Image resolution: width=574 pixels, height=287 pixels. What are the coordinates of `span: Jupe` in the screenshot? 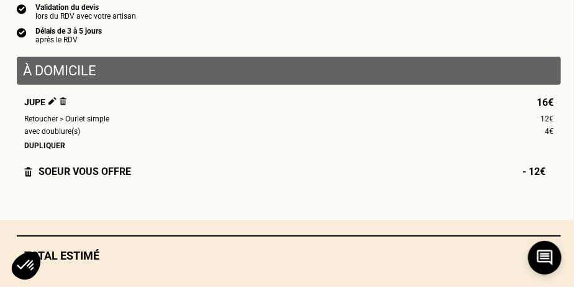 It's located at (45, 102).